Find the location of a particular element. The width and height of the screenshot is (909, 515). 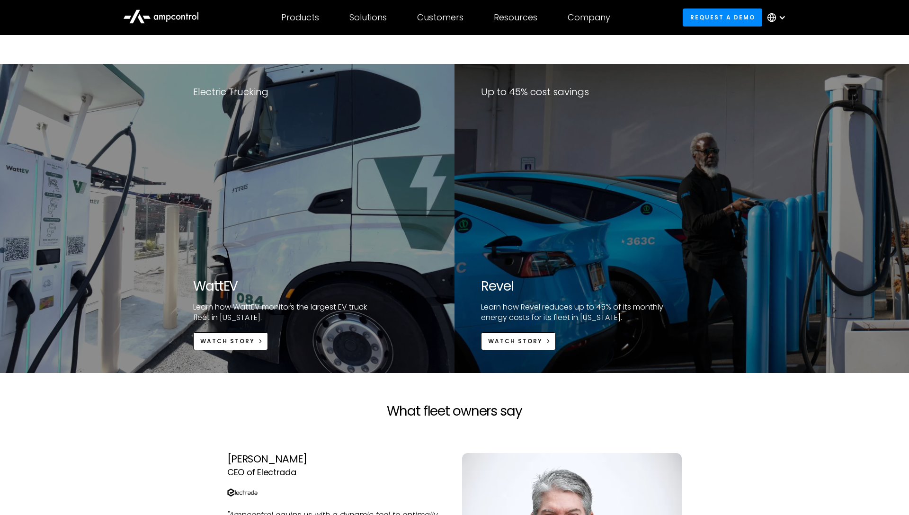

div: Solutions is located at coordinates (368, 18).